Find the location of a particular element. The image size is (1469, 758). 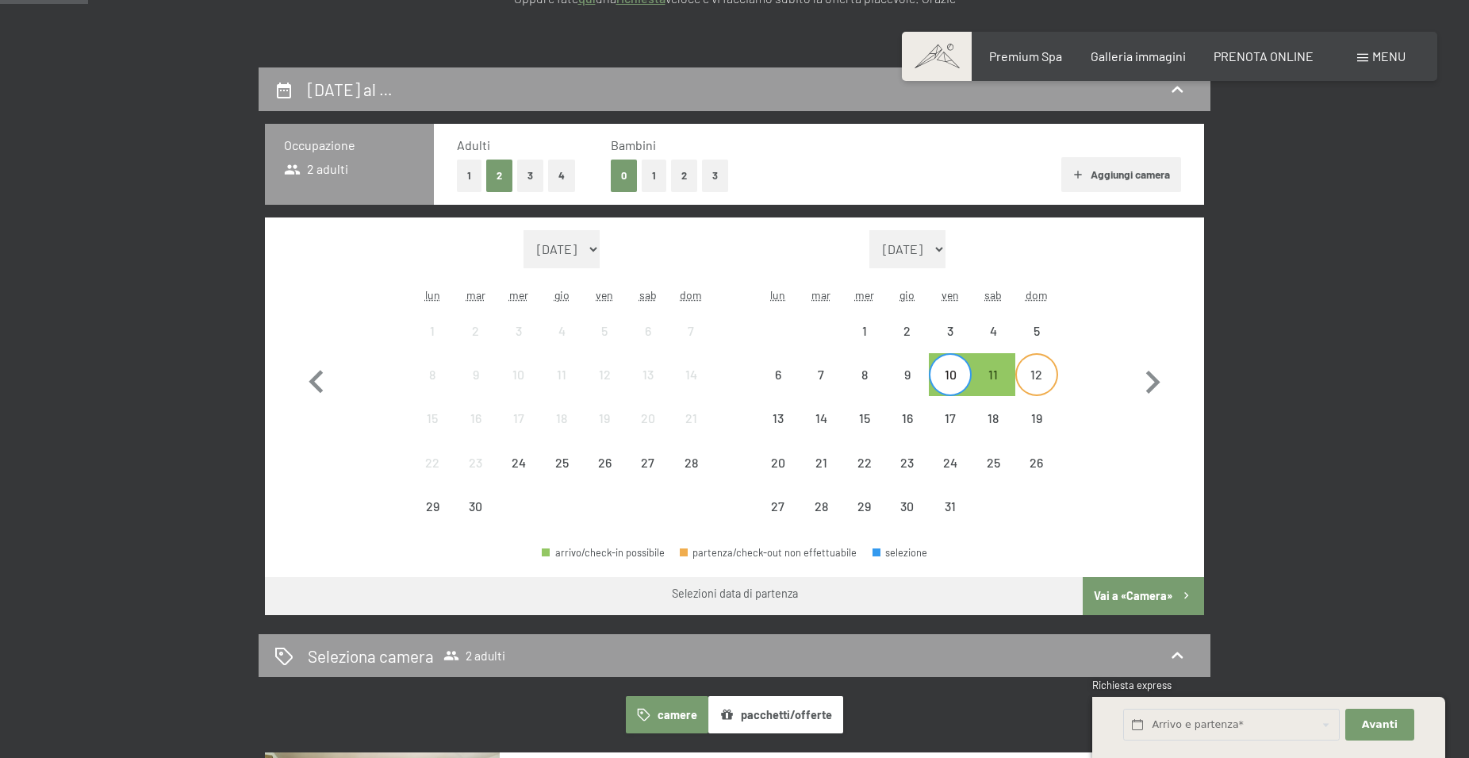

div: 10 is located at coordinates (519, 388).